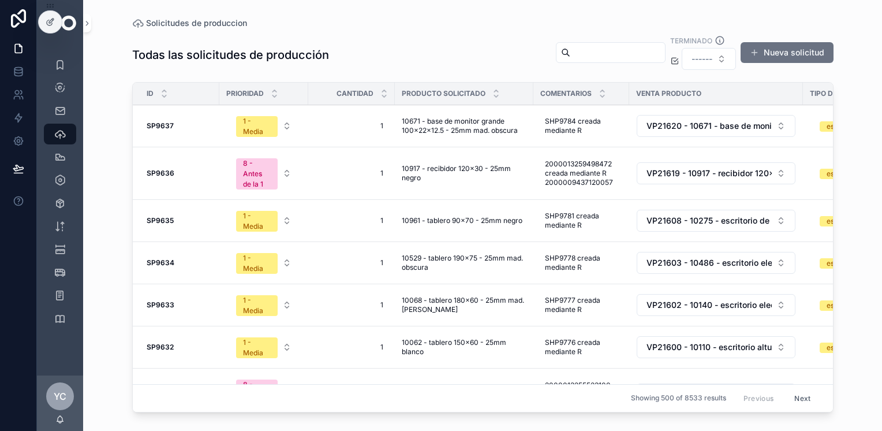 This screenshot has width=882, height=431. Describe the element at coordinates (841, 94) in the screenshot. I see `span: Tipo de empaque` at that location.